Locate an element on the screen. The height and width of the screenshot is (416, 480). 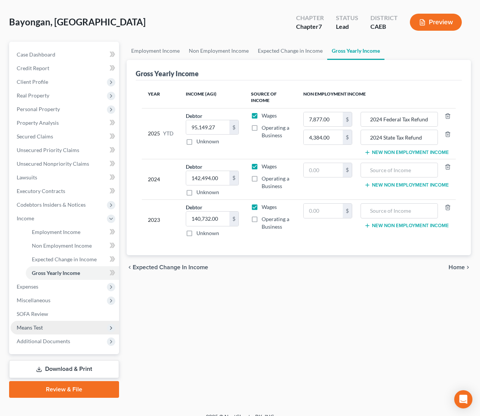
span: Case Dashboard is located at coordinates (36, 54).